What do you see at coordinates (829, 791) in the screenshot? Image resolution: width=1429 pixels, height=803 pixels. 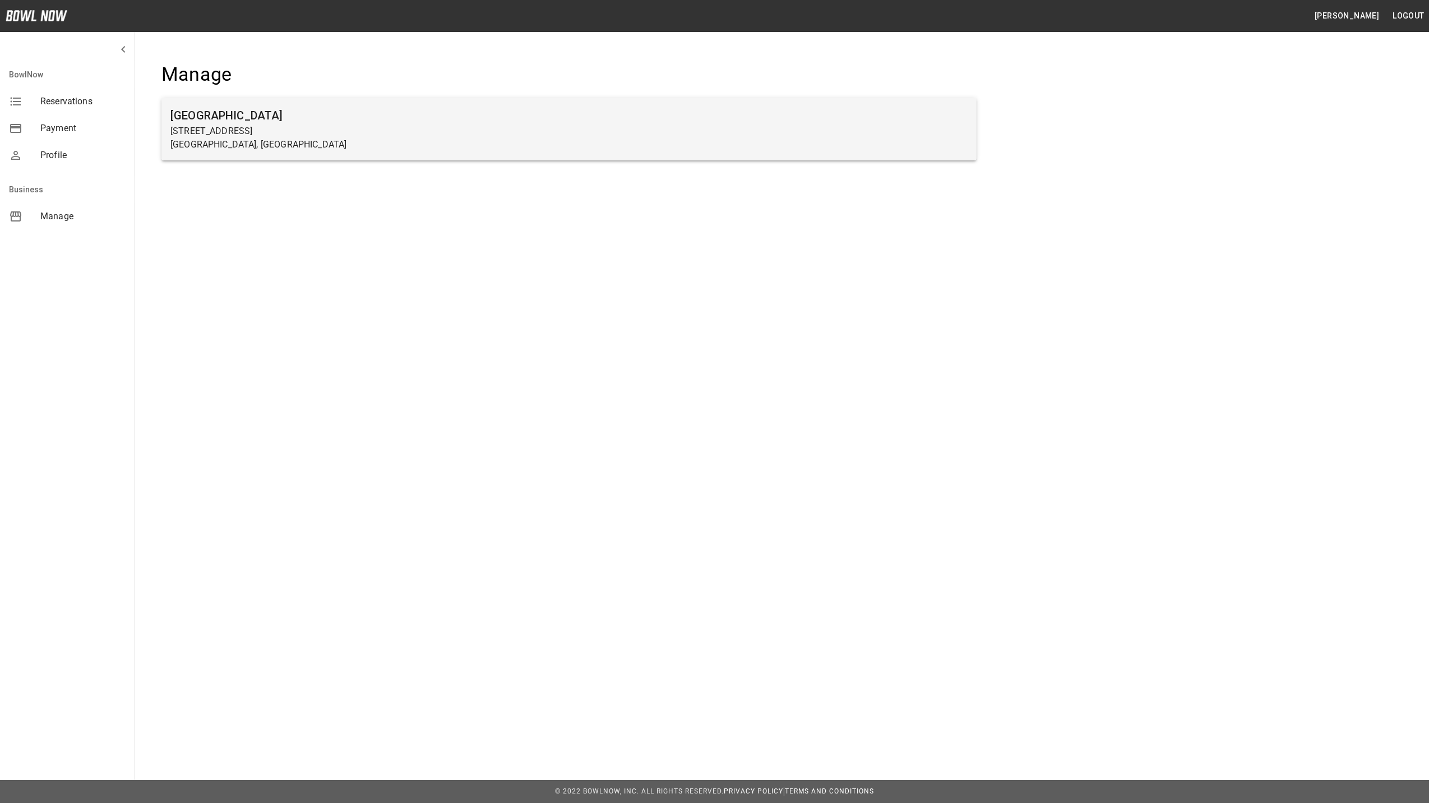 I see `a: Terms and Conditions` at bounding box center [829, 791].